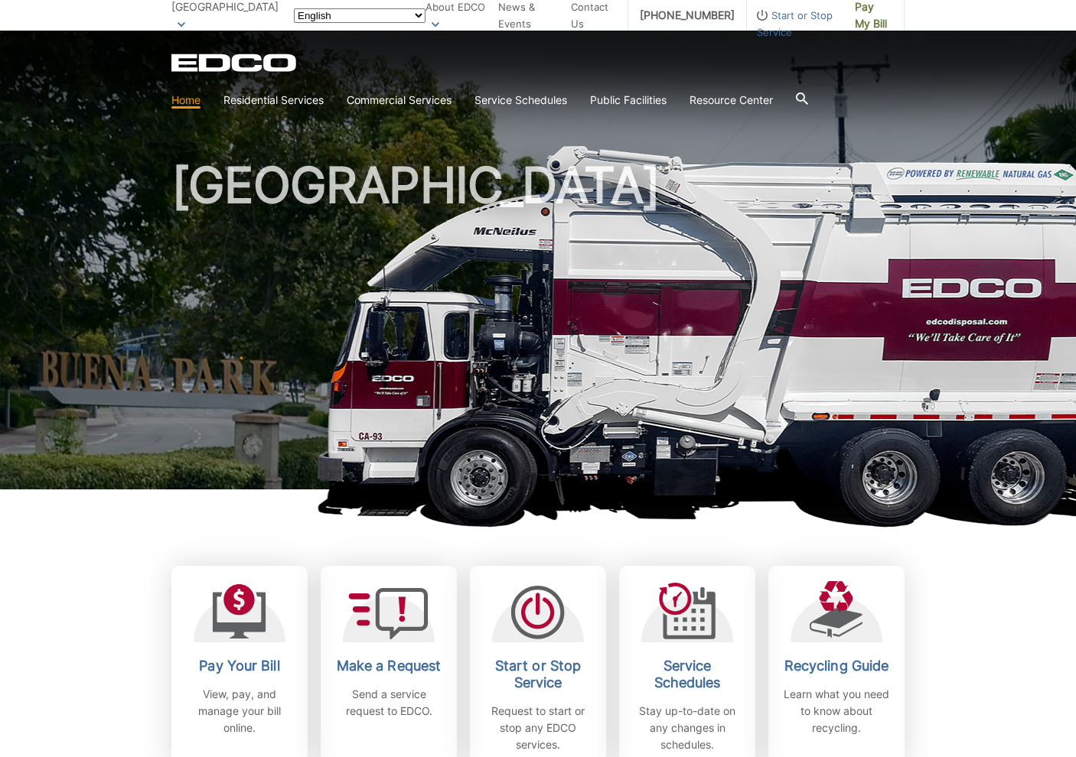 This screenshot has height=757, width=1076. Describe the element at coordinates (538, 675) in the screenshot. I see `h2: Start or Stop Service` at that location.